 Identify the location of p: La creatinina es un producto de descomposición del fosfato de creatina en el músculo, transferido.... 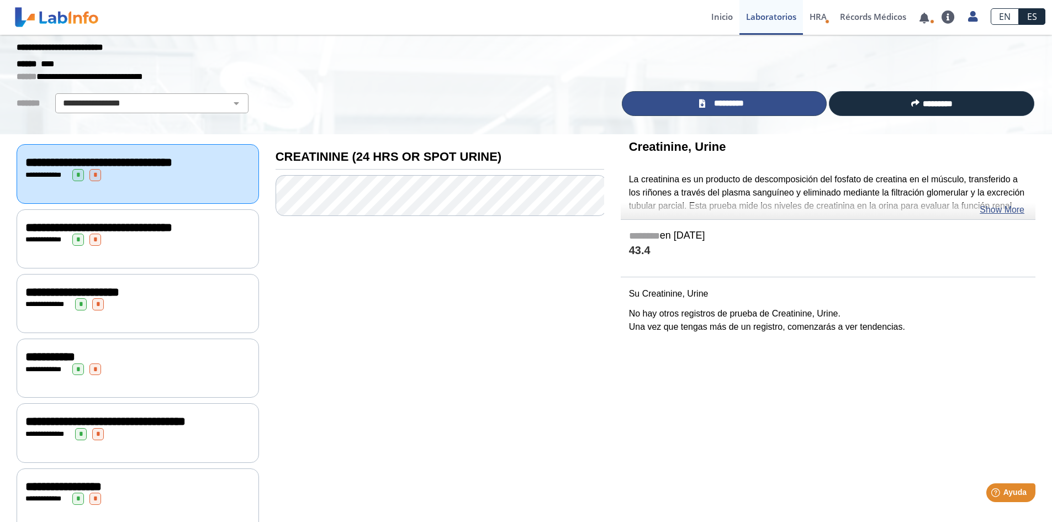
(828, 193).